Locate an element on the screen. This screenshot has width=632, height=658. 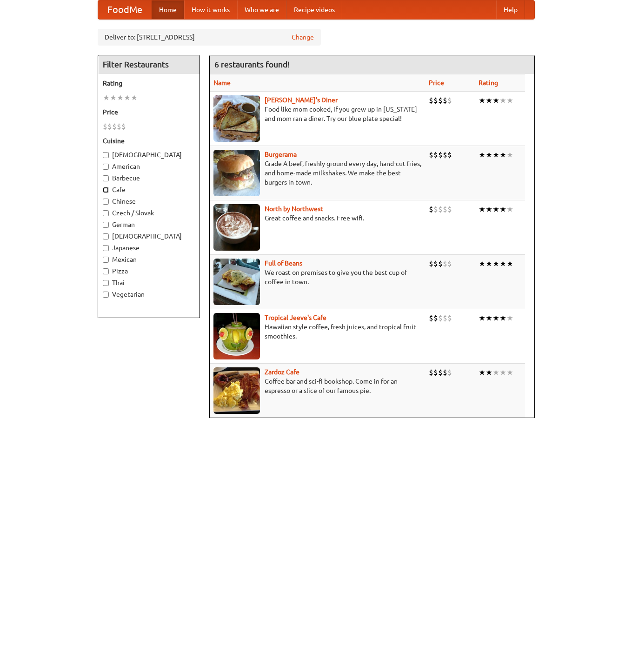
label: Vegetarian is located at coordinates (149, 294).